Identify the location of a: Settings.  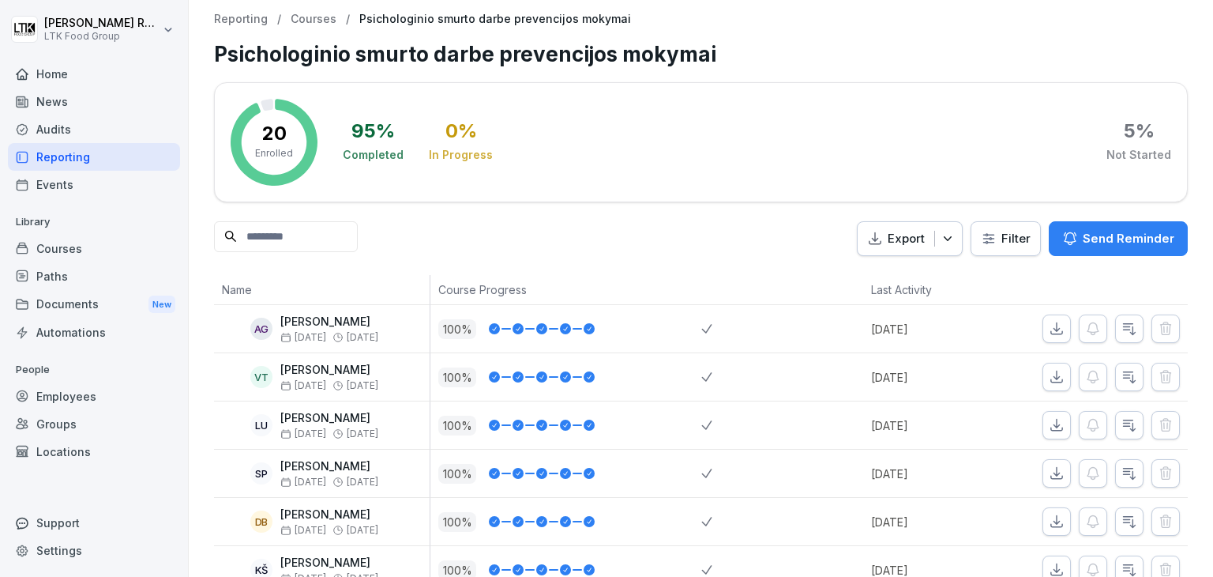
(94, 550).